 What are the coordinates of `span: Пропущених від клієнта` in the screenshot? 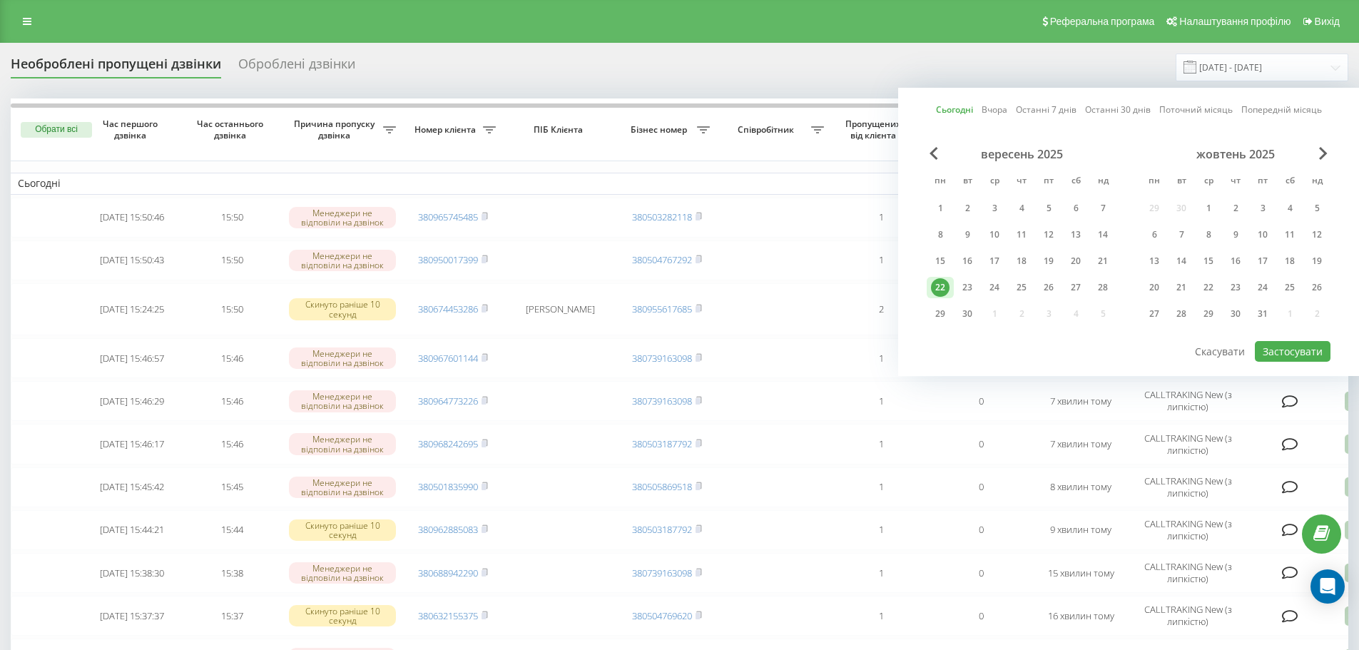 It's located at (875, 129).